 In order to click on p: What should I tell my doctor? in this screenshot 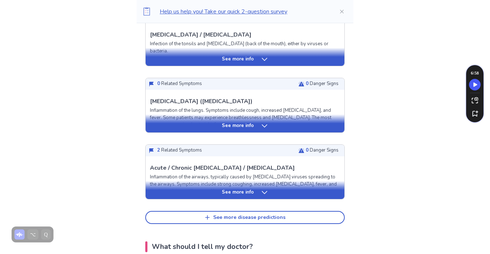, I will do `click(202, 246)`.